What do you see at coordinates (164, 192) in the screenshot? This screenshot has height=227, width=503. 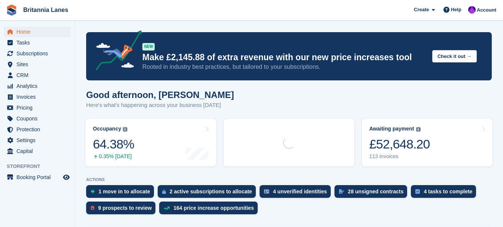 I see `img: active_subscription_to_allocate_icon-d502201f5373d7db506a760aba3b589e785aa758c864c3986d89f69b8ff3...` at bounding box center [164, 192].